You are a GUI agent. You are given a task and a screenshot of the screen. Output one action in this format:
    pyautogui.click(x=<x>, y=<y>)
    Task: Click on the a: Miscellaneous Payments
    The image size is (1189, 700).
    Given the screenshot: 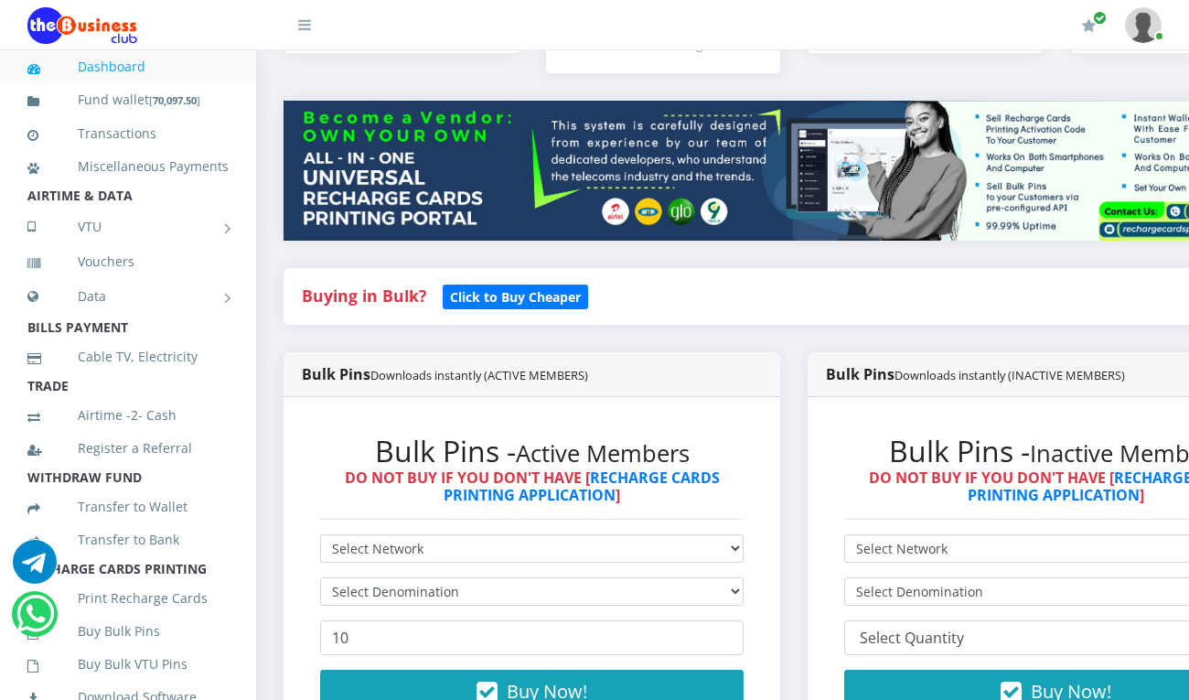 What is the action you would take?
    pyautogui.click(x=128, y=167)
    